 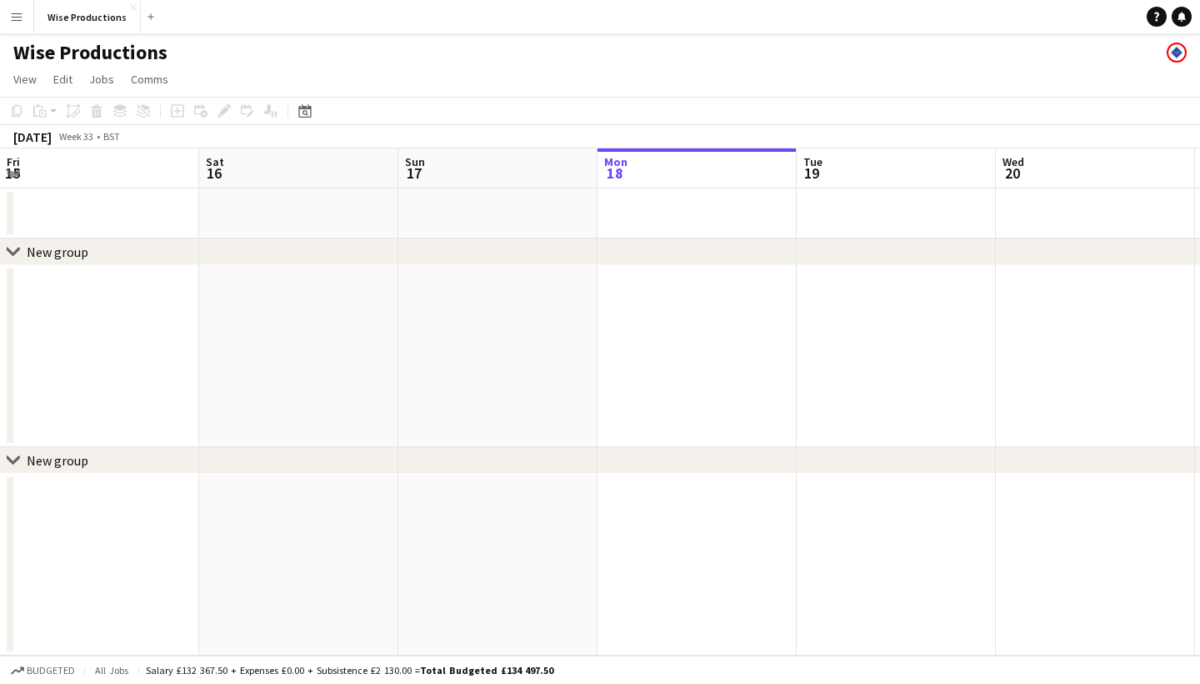 What do you see at coordinates (12, 173) in the screenshot?
I see `span: 15` at bounding box center [12, 173].